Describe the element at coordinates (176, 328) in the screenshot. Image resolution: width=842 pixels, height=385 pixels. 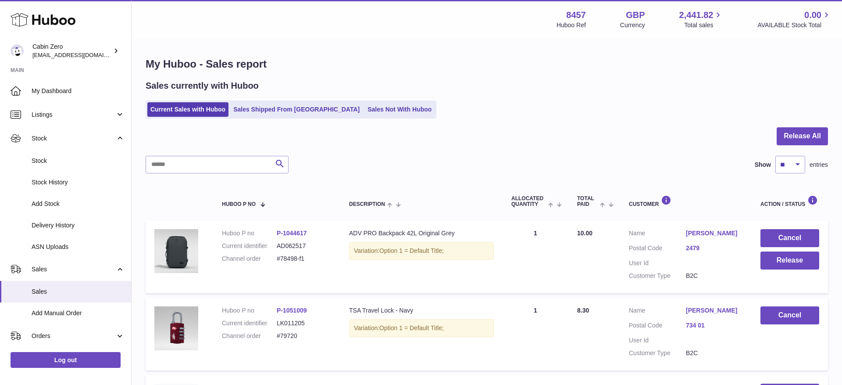
I see `img: MIAMI_MAGENTA0001_2b5a4f18-ed4a-44d0-b5e7-85500d894d6d.webp` at that location.